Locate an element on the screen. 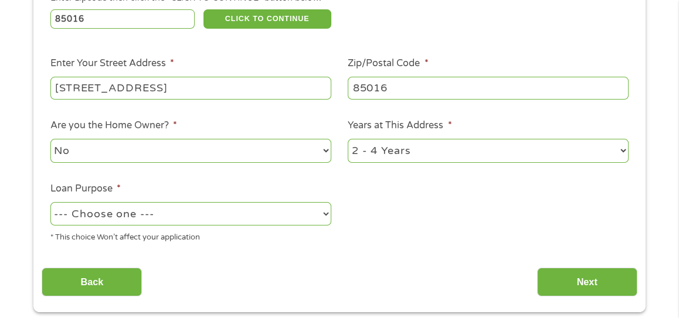 This screenshot has height=318, width=679. input: 1 Main Street is located at coordinates (191, 88).